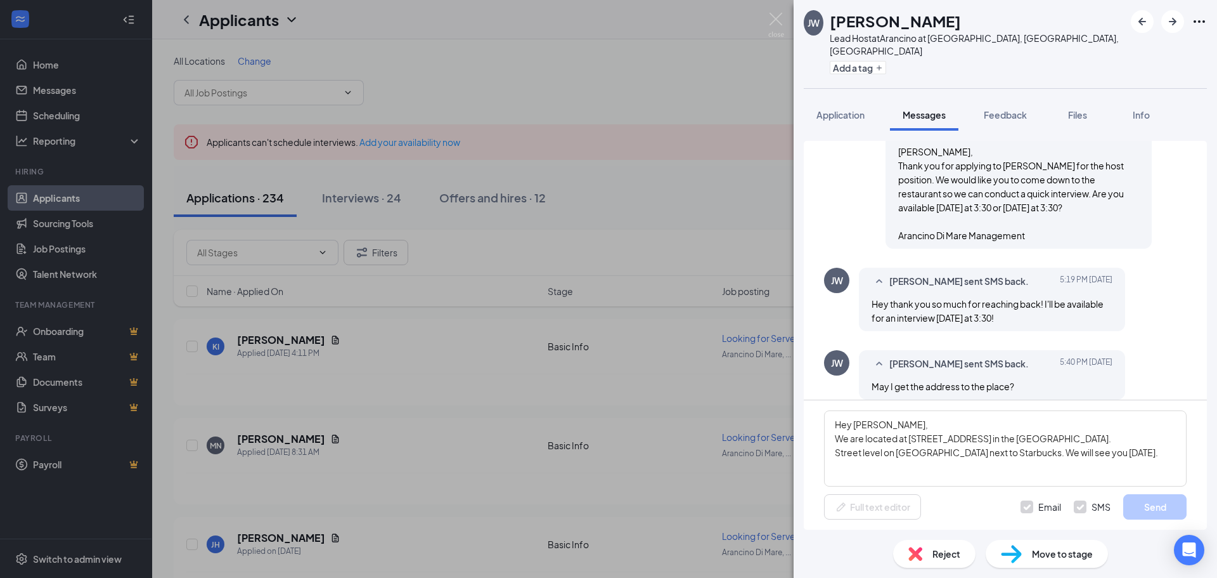  Describe the element at coordinates (1173, 22) in the screenshot. I see `svg: ArrowRight` at that location.